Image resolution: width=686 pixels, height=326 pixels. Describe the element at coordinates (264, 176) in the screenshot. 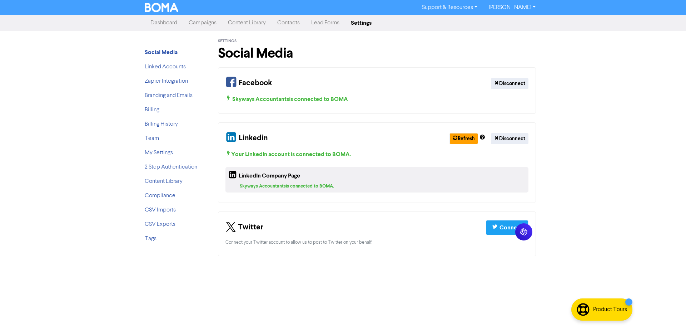

I see `div: LinkedIn Company Page` at that location.